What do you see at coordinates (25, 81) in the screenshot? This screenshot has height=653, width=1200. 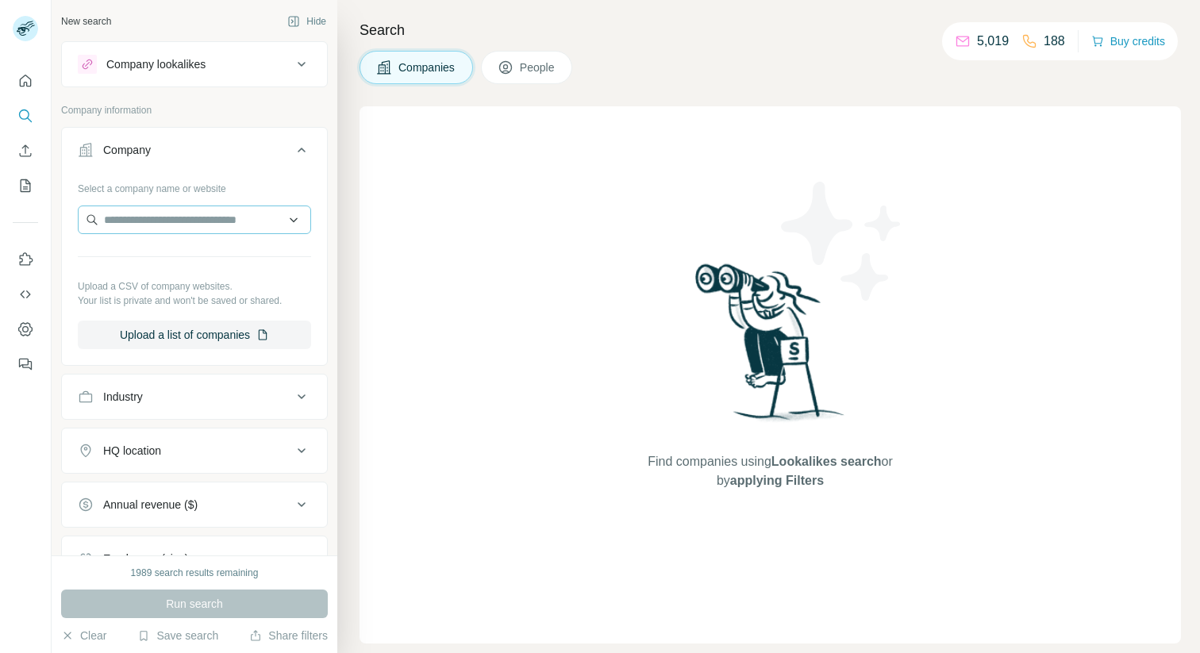 I see `button: Quick start` at bounding box center [25, 81].